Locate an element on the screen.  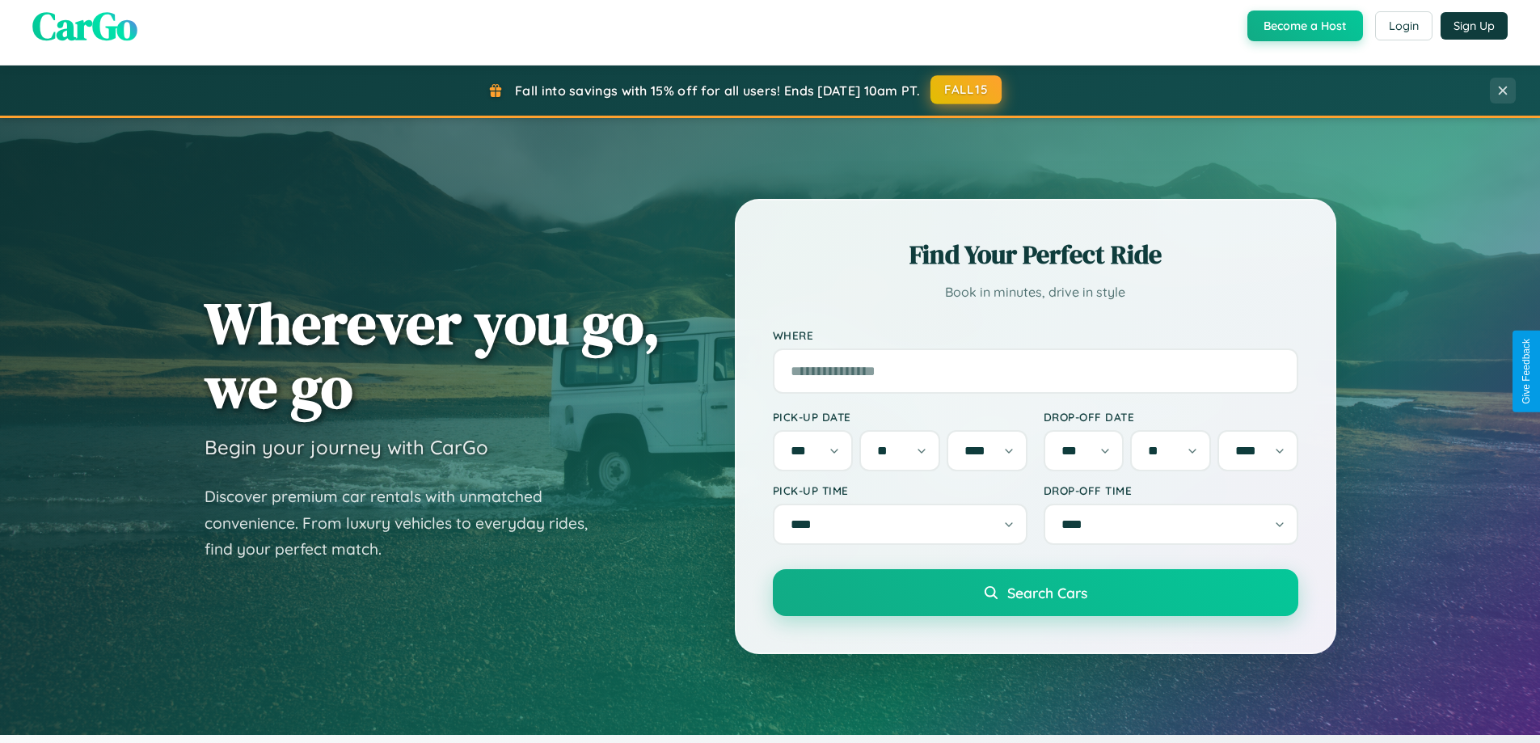
p: Discover premium car rentals with unmatched convenience. From luxury vehicles to everyday rides, ... is located at coordinates (407, 523).